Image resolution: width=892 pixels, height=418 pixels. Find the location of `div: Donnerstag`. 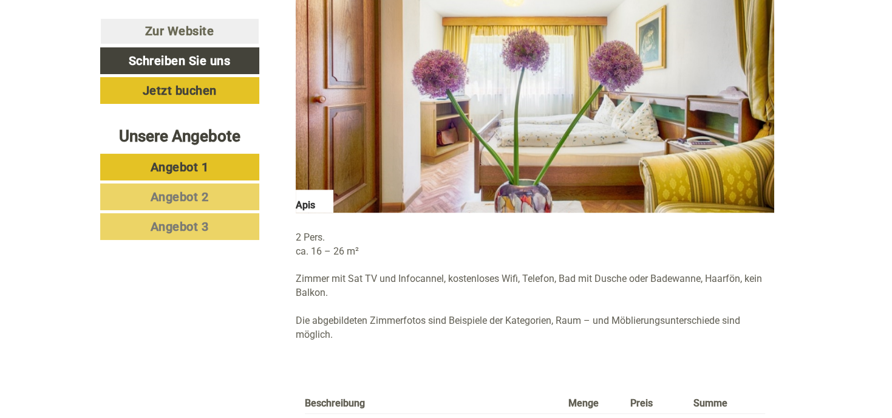

div: Donnerstag is located at coordinates (239, 19).